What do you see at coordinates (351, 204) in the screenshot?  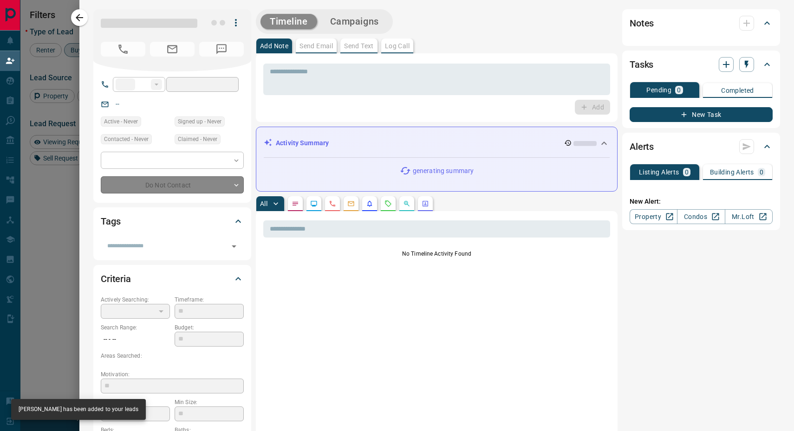 I see `svg: Emails` at bounding box center [351, 204].